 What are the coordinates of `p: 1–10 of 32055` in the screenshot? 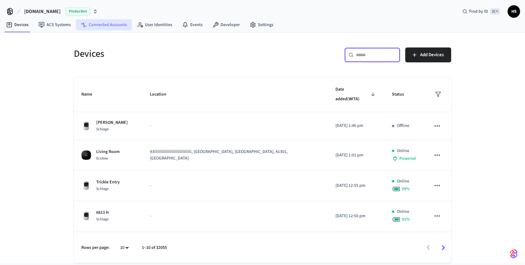 It's located at (154, 247).